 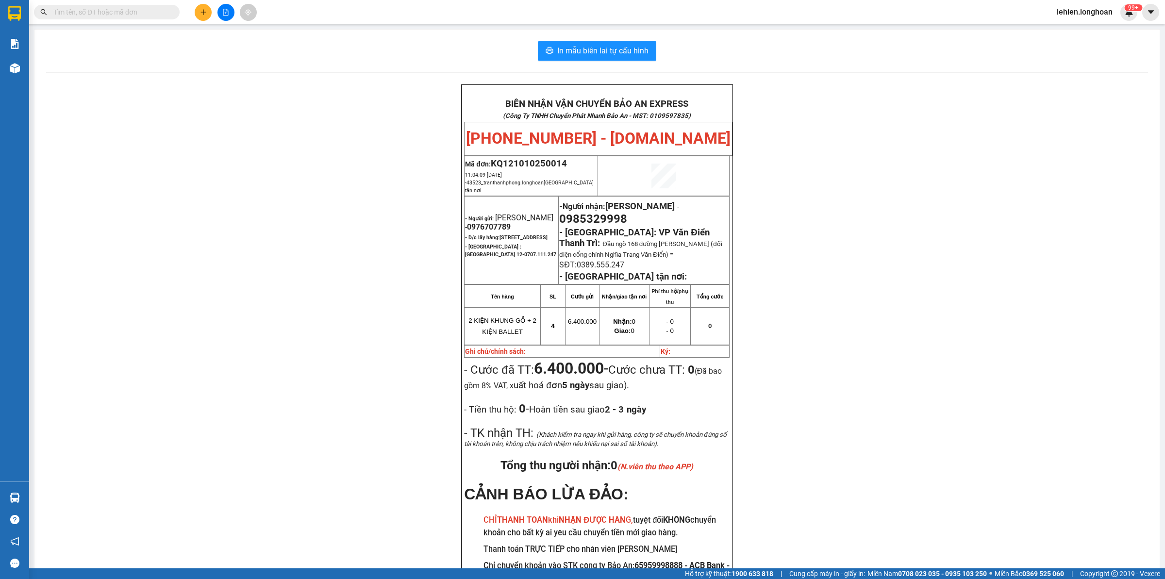 I want to click on span: 0976707789, so click(x=489, y=227).